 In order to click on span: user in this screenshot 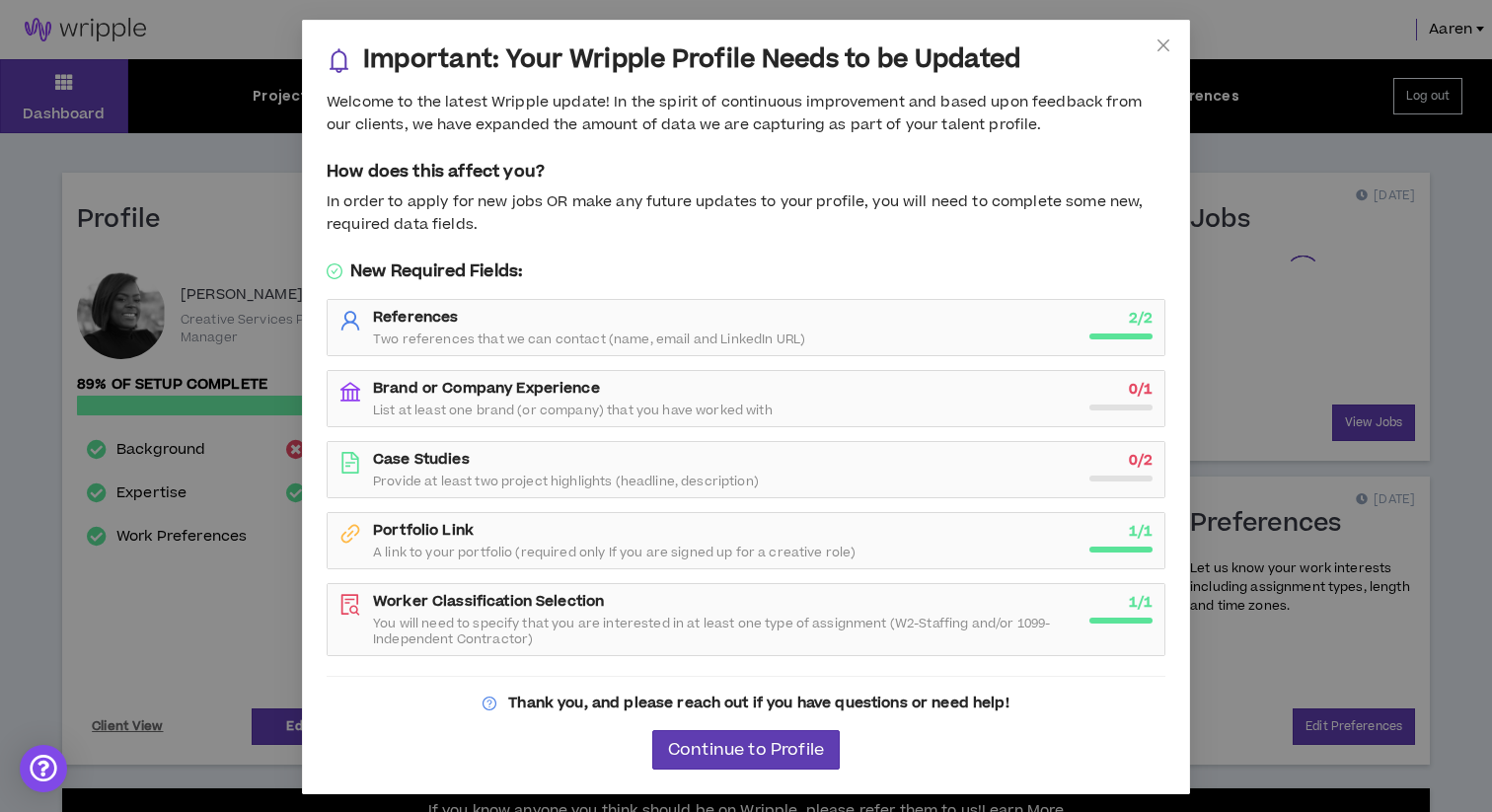, I will do `click(350, 321)`.